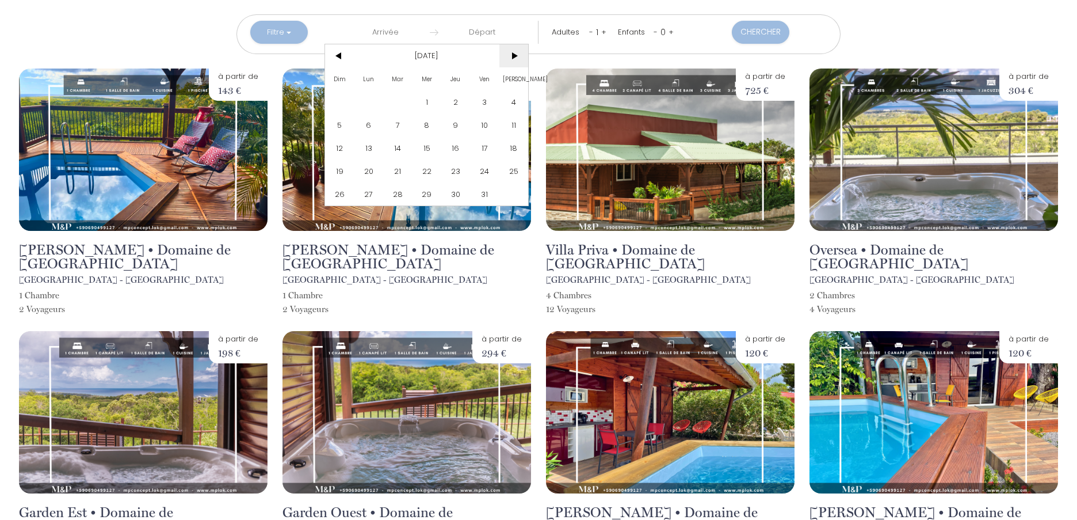 This screenshot has height=520, width=1077. Describe the element at coordinates (434, 32) in the screenshot. I see `img: guests` at that location.